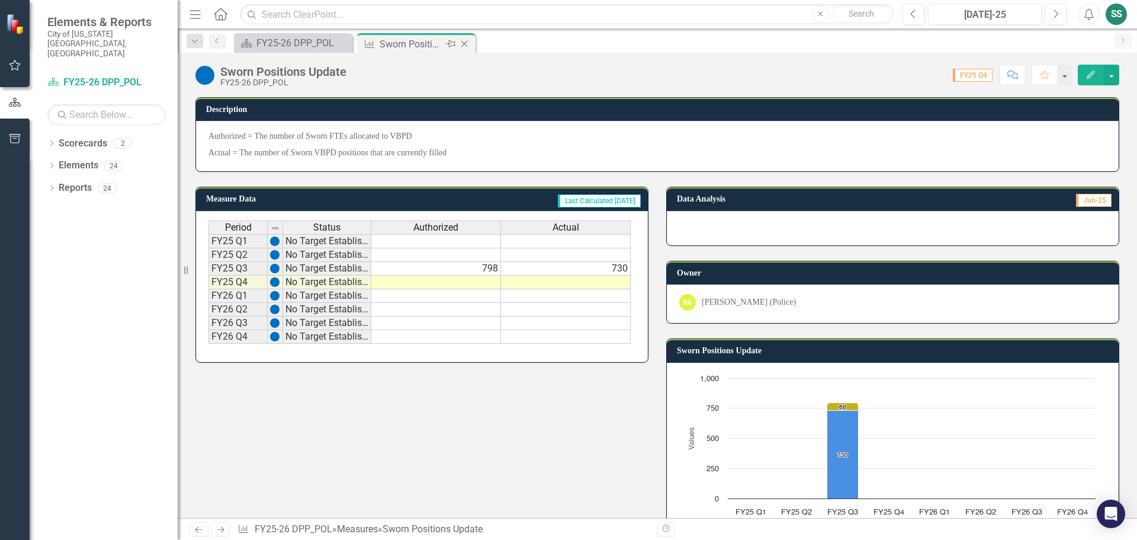 The image size is (1137, 540). I want to click on input: Search Below..., so click(107, 114).